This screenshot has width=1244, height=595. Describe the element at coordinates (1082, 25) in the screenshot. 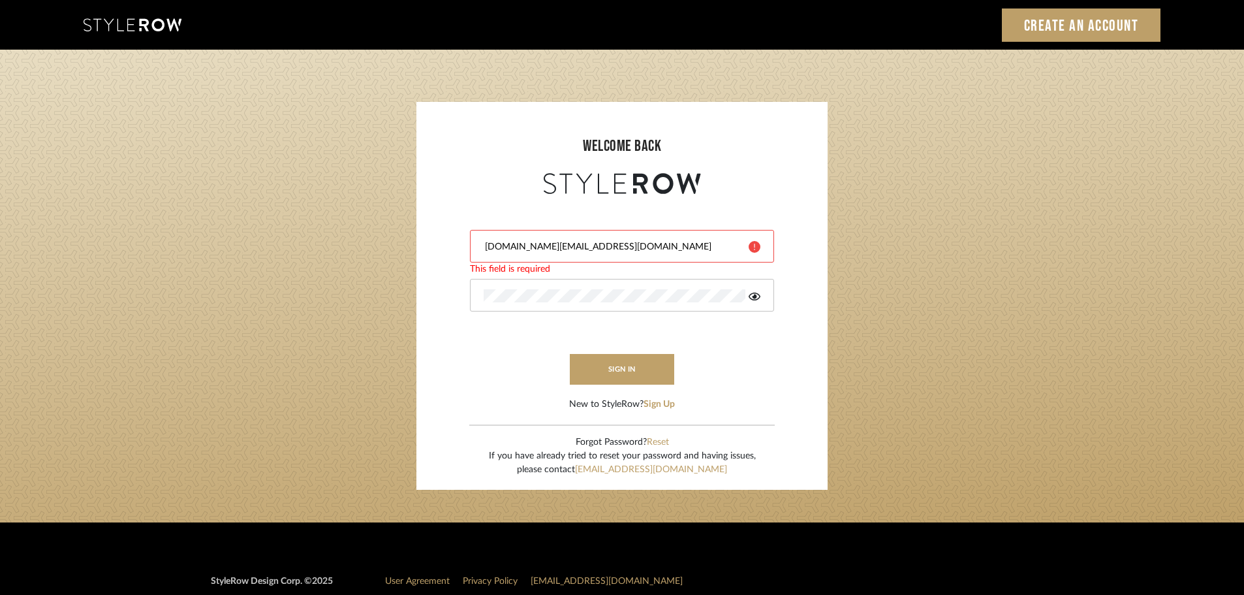

I see `a: Create an Account` at that location.